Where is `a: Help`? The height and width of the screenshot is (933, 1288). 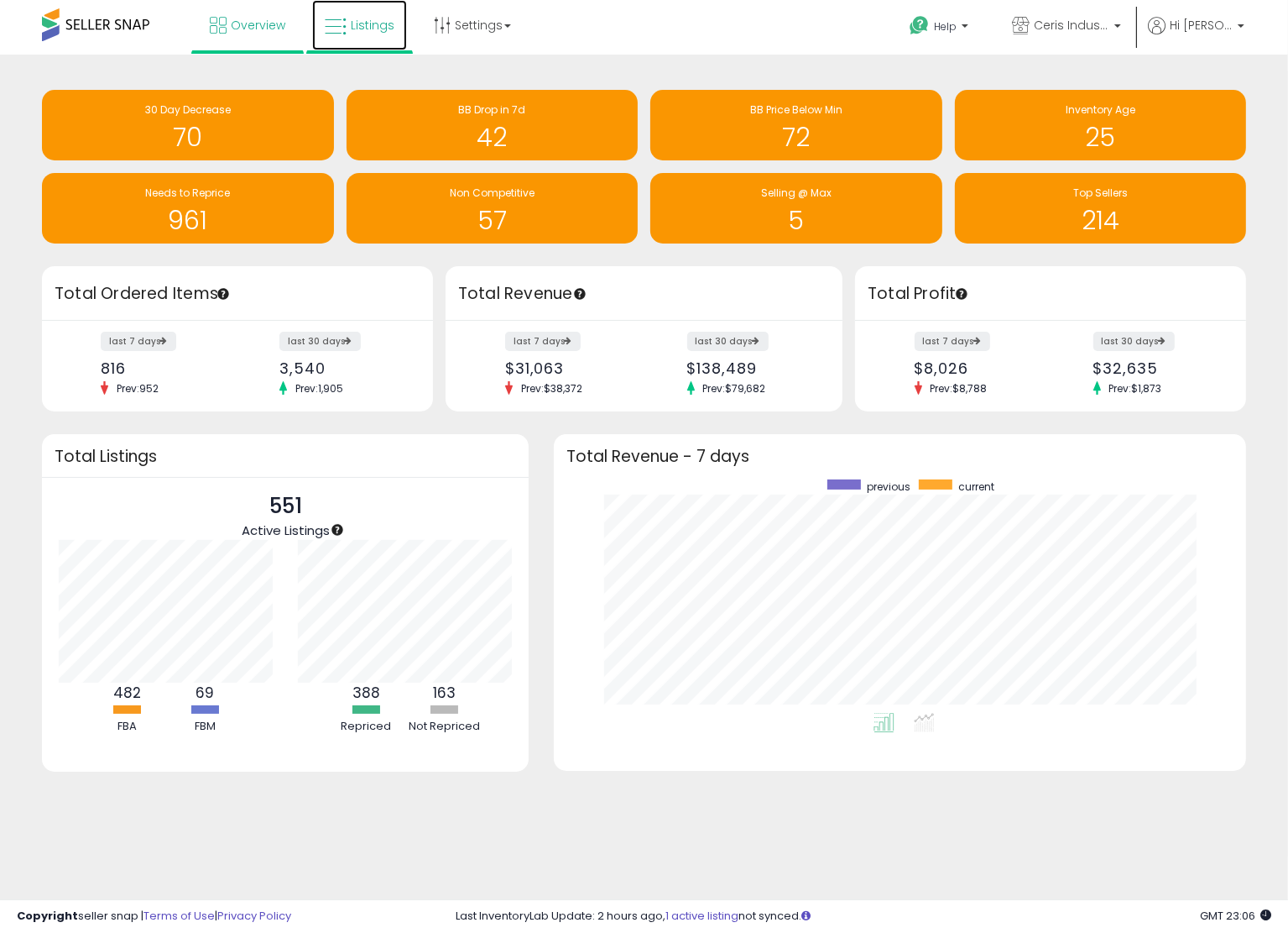 a: Help is located at coordinates (940, 29).